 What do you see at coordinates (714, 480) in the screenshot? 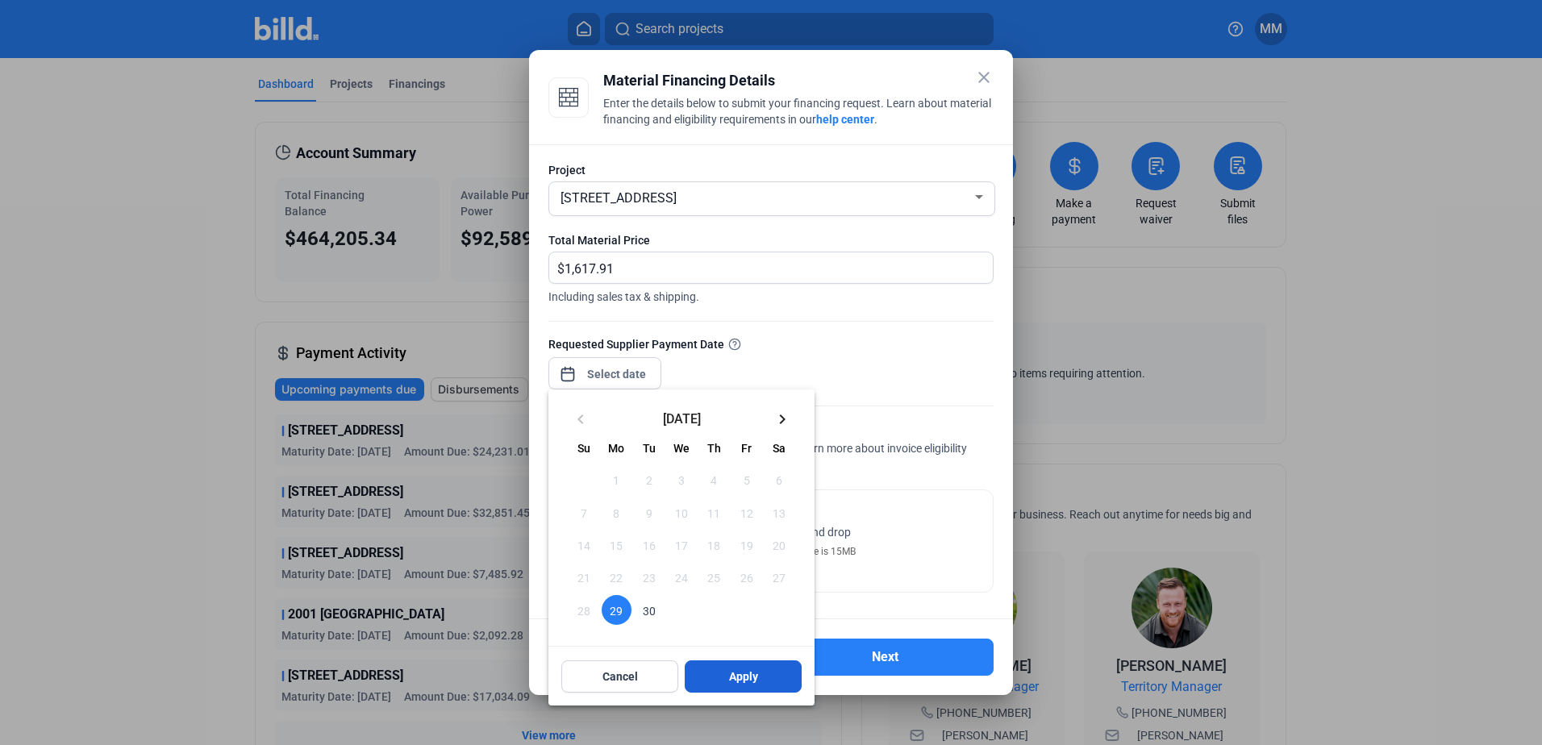
I see `button: September 4, 2025` at bounding box center [714, 480].